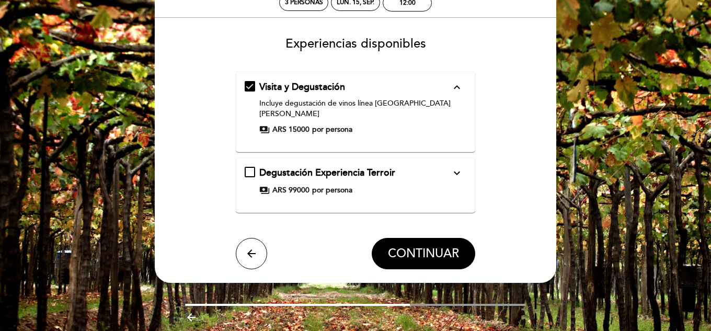  I want to click on span: Visita y Degustación, so click(302, 87).